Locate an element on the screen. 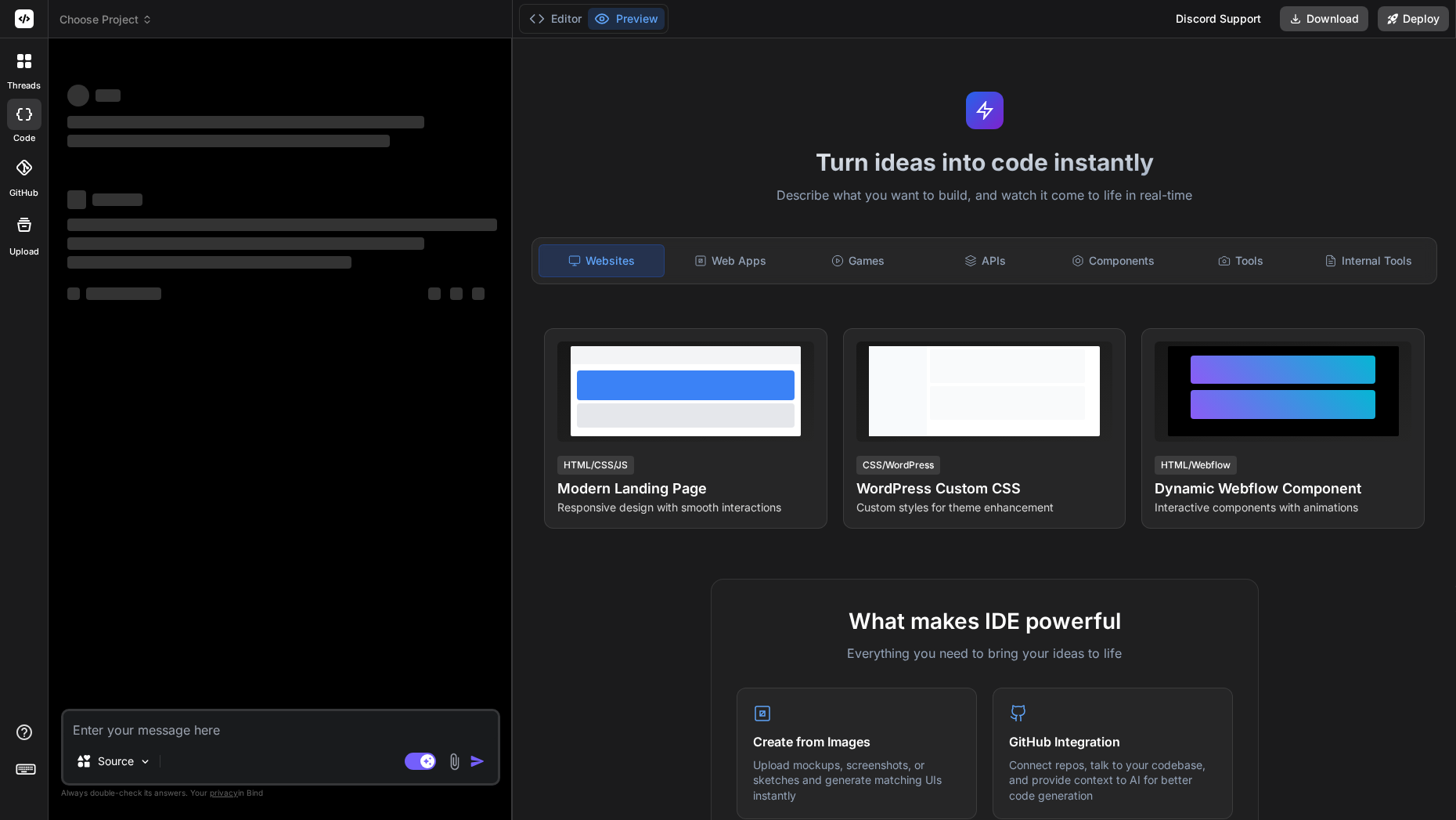 This screenshot has height=820, width=1456. p: Source is located at coordinates (116, 761).